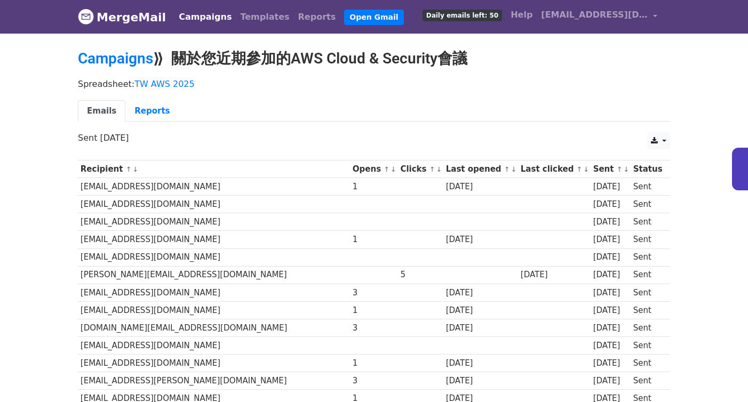 This screenshot has width=748, height=402. What do you see at coordinates (462, 15) in the screenshot?
I see `span: Daily emails left: 50` at bounding box center [462, 15].